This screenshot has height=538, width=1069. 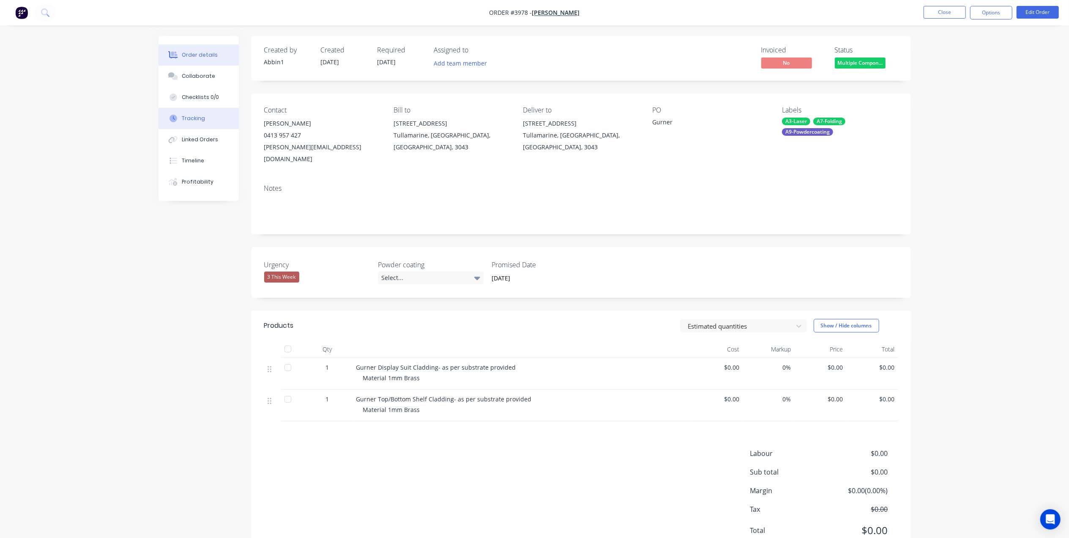 What do you see at coordinates (872, 349) in the screenshot?
I see `div: Total` at bounding box center [872, 349].